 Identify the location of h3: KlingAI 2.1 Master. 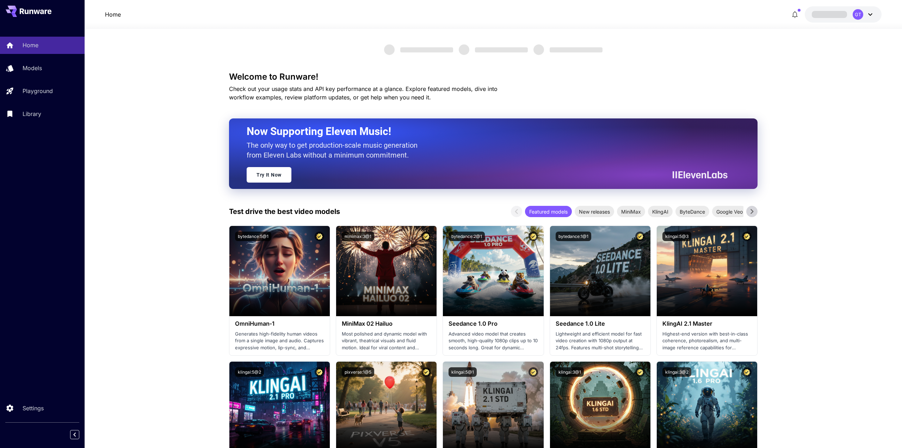
(707, 323).